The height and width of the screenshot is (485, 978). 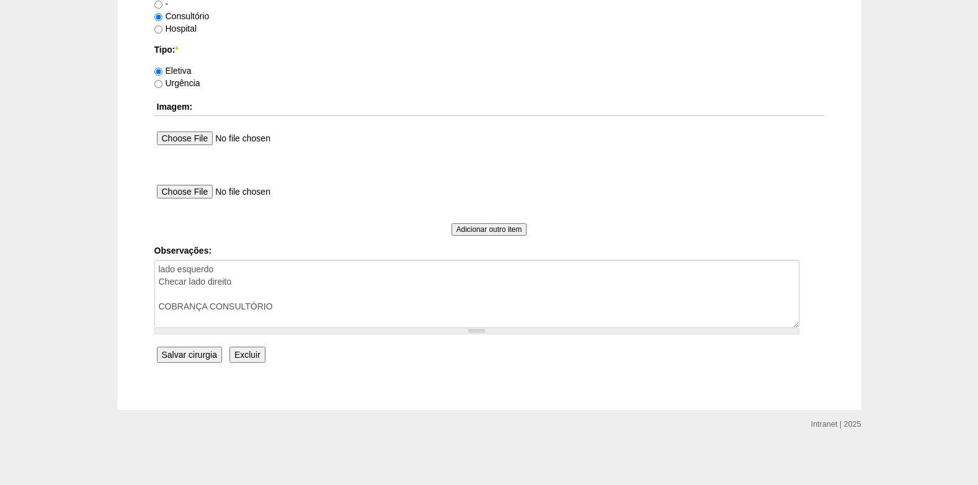 What do you see at coordinates (182, 16) in the screenshot?
I see `label: Consultório` at bounding box center [182, 16].